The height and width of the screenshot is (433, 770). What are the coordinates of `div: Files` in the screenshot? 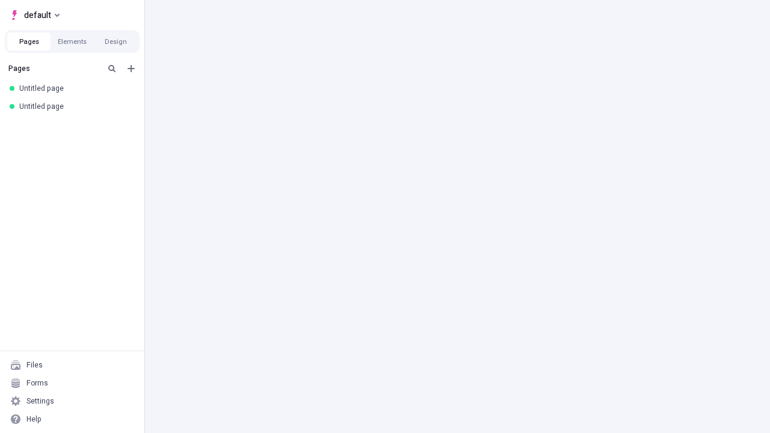 It's located at (34, 365).